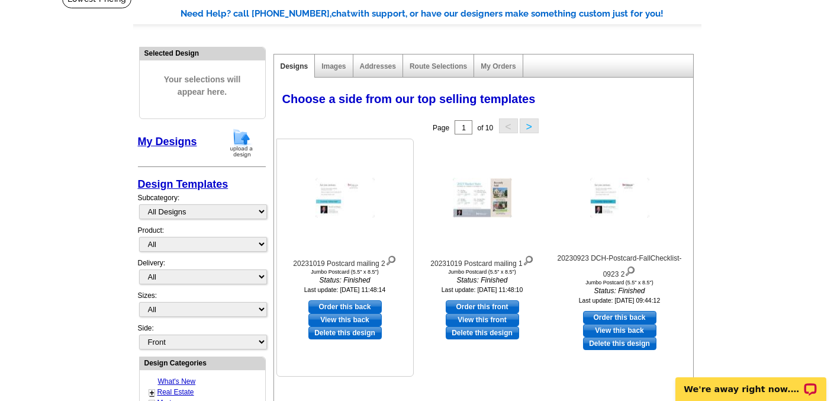  What do you see at coordinates (333, 66) in the screenshot?
I see `a: Images` at bounding box center [333, 66].